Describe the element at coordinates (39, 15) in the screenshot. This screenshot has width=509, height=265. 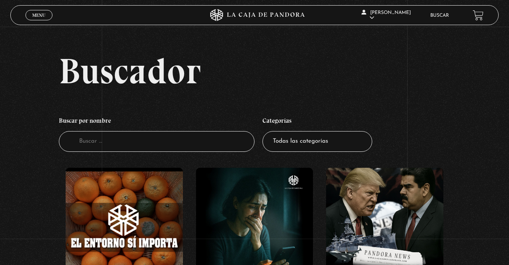
I see `span: Menu` at that location.